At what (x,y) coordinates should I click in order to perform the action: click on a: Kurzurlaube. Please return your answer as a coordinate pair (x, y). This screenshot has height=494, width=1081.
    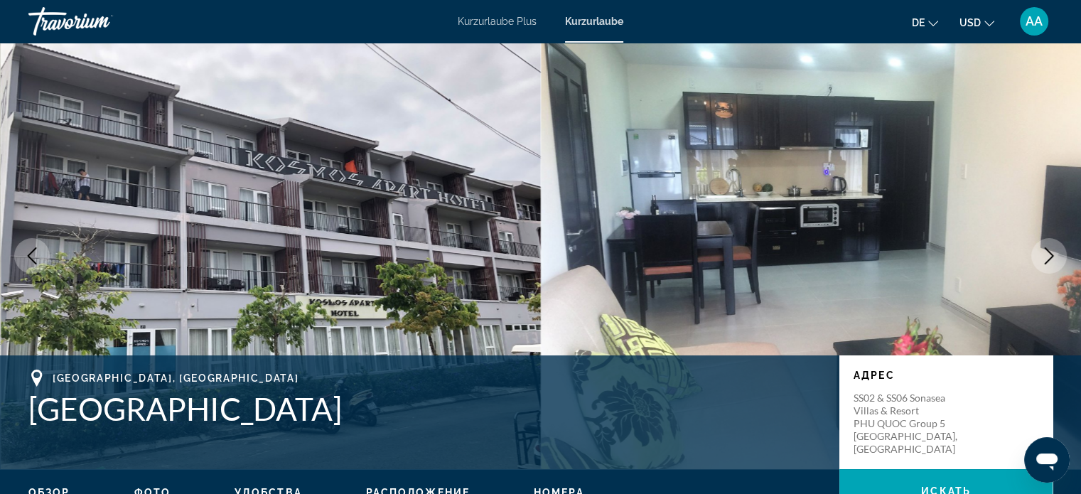
    Looking at the image, I should click on (594, 21).